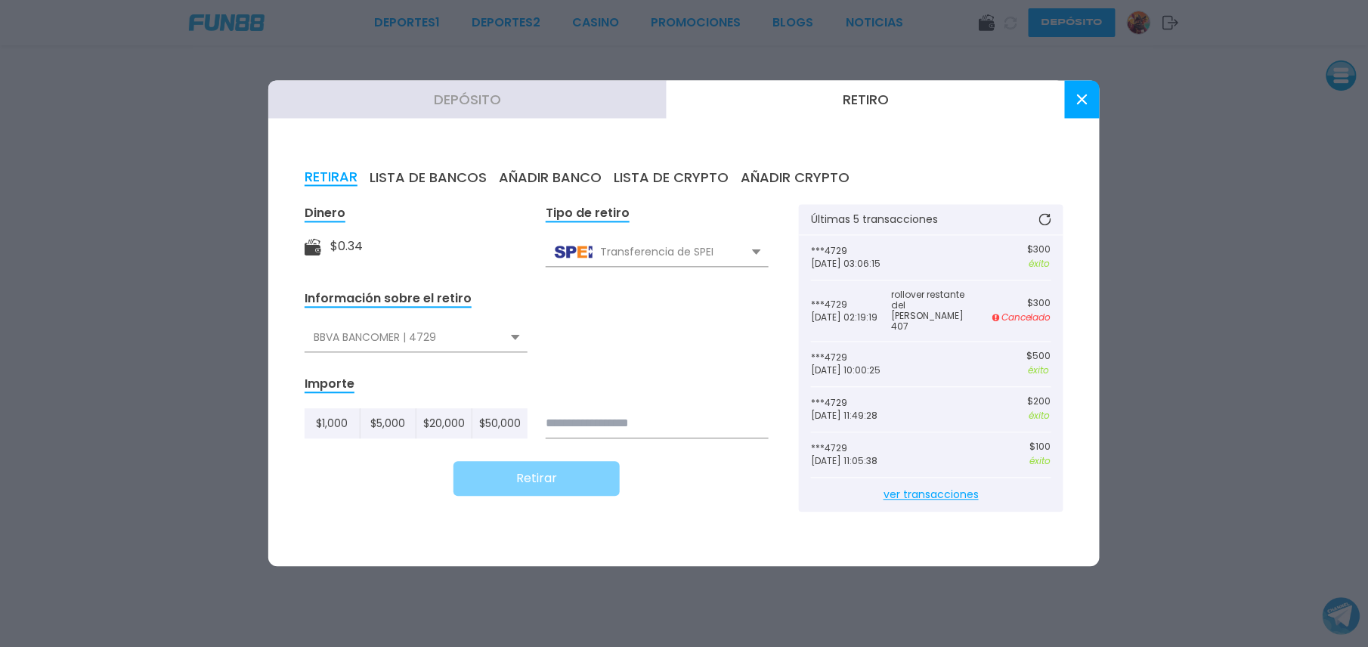 The width and height of the screenshot is (1368, 647). I want to click on button: Retirar, so click(537, 479).